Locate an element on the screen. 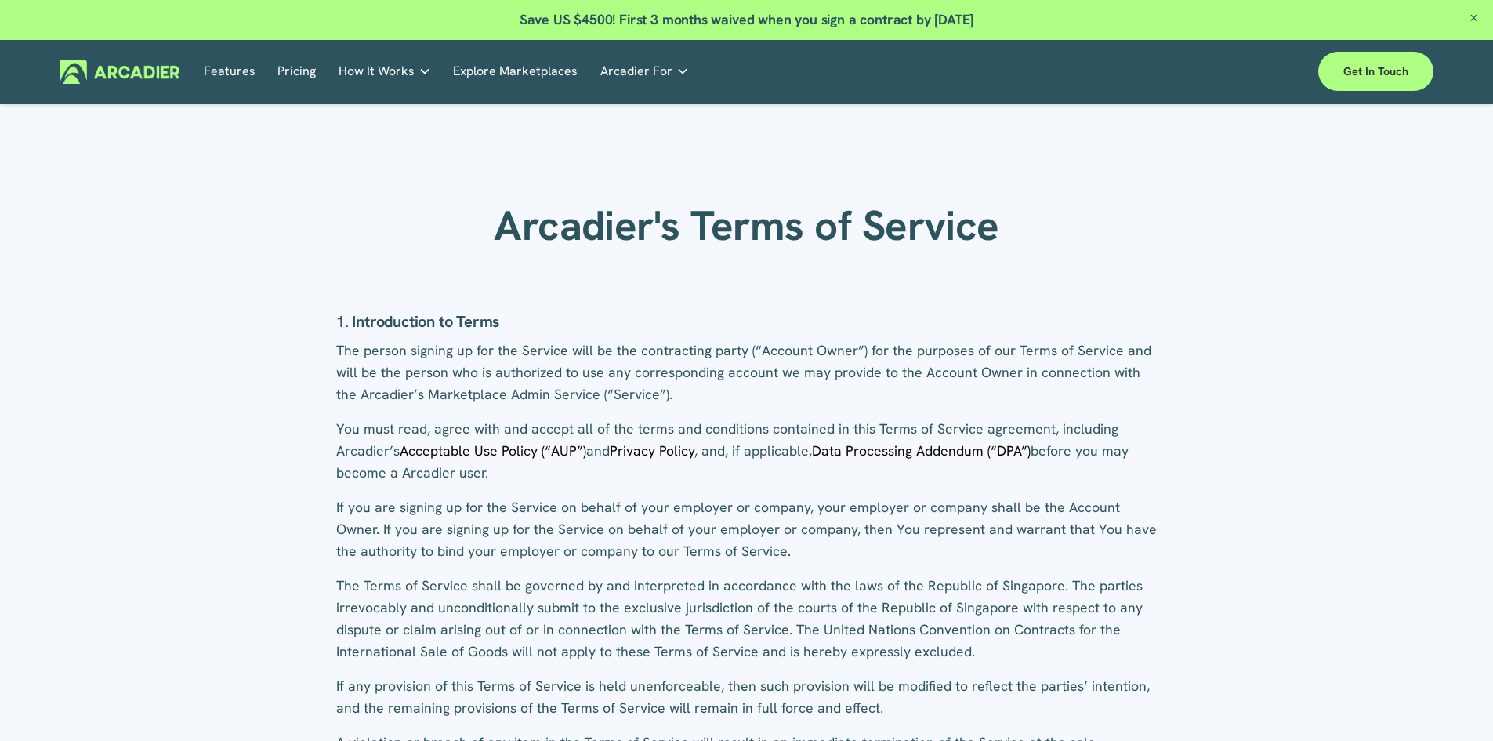  a: Acceptable Use Policy (“AUP”) is located at coordinates (493, 450).